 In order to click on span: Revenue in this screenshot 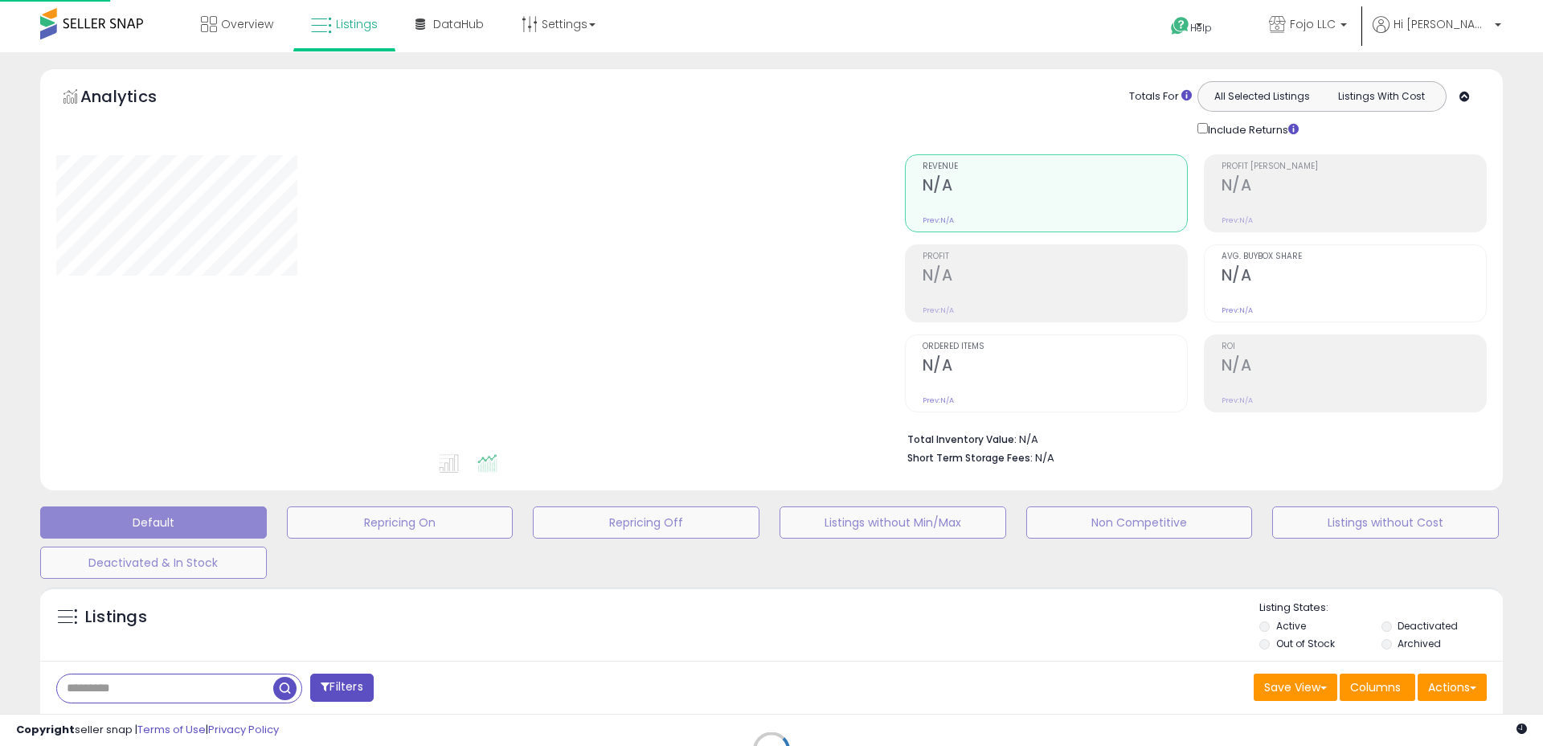, I will do `click(1055, 166)`.